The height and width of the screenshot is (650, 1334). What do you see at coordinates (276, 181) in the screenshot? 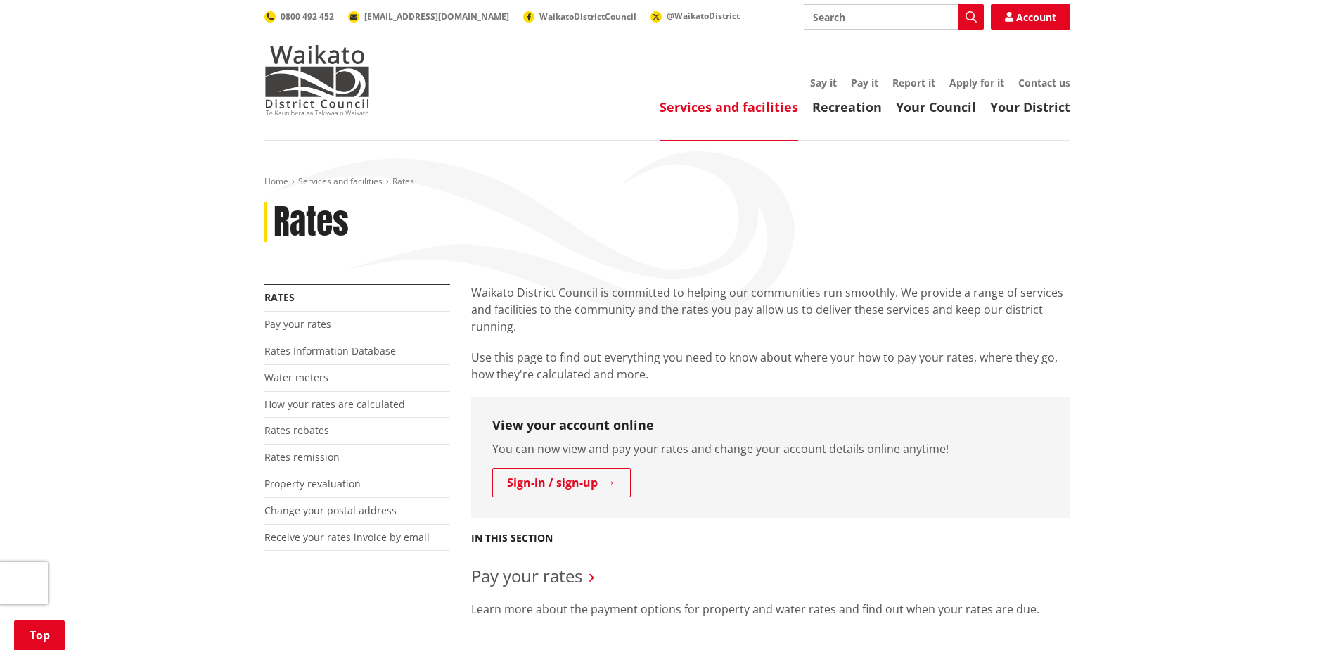
I see `a: Home` at bounding box center [276, 181].